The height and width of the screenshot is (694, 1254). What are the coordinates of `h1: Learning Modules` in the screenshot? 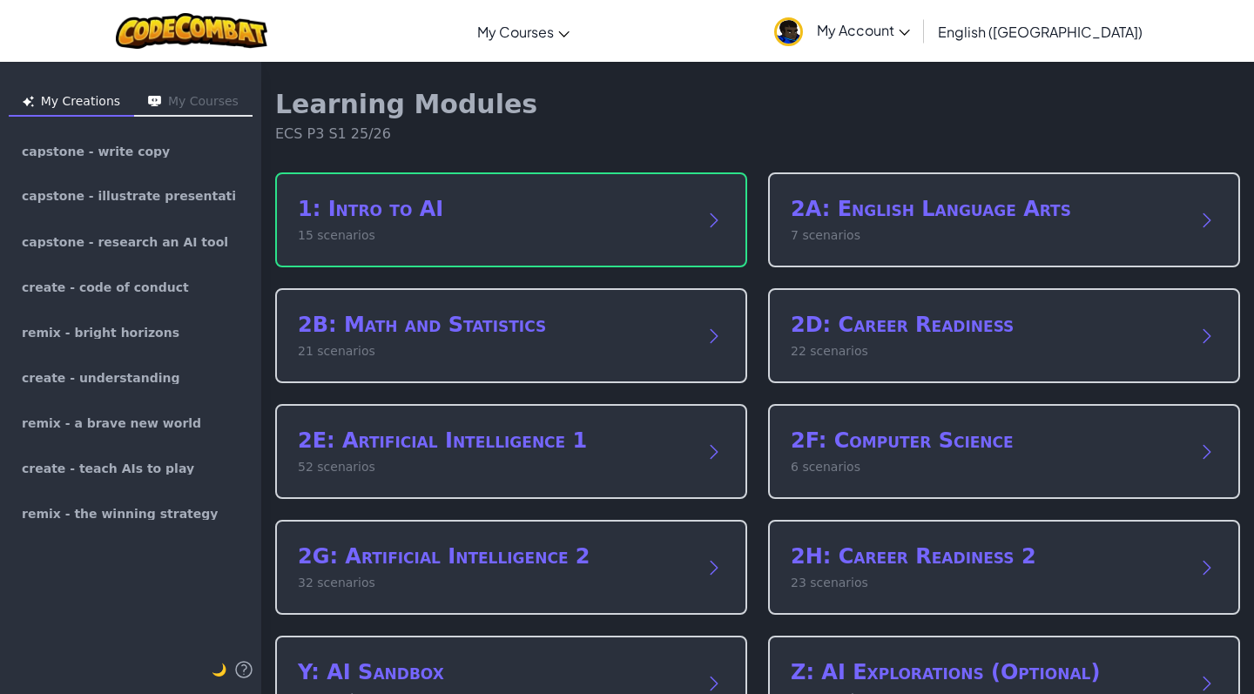 It's located at (406, 105).